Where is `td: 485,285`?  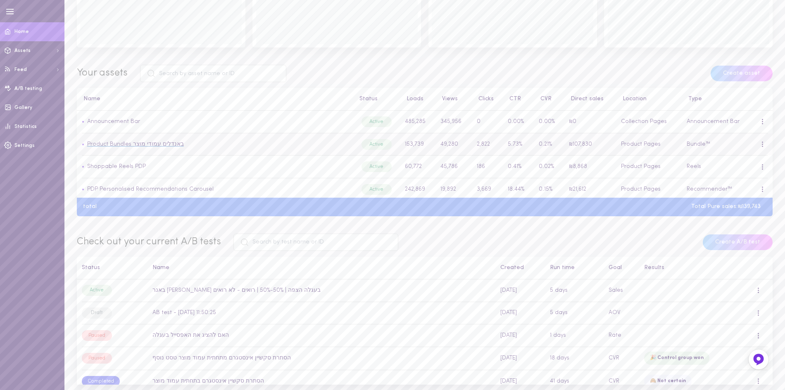 td: 485,285 is located at coordinates (418, 122).